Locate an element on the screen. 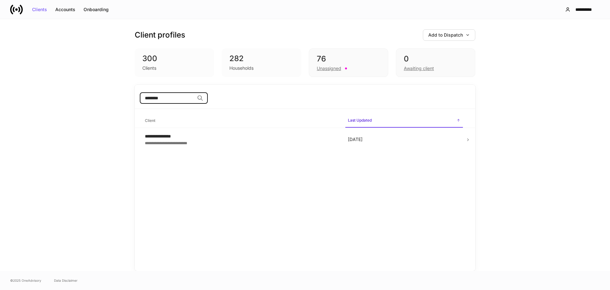 This screenshot has height=290, width=610. div: Households is located at coordinates (242, 68).